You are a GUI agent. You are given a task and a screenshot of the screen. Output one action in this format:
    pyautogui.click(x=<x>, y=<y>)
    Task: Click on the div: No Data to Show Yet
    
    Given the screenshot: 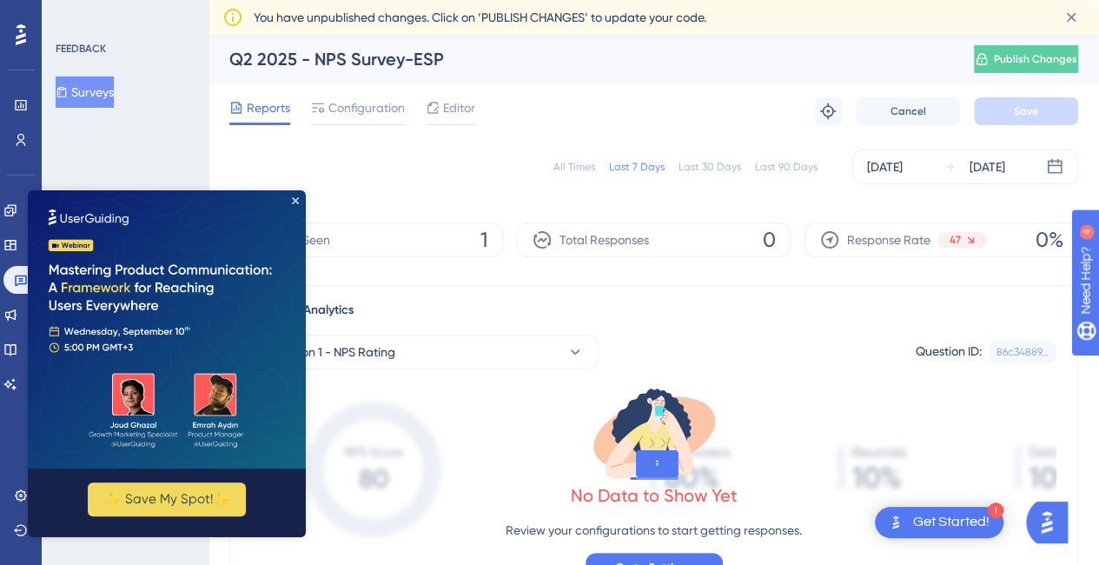 What is the action you would take?
    pyautogui.click(x=654, y=495)
    